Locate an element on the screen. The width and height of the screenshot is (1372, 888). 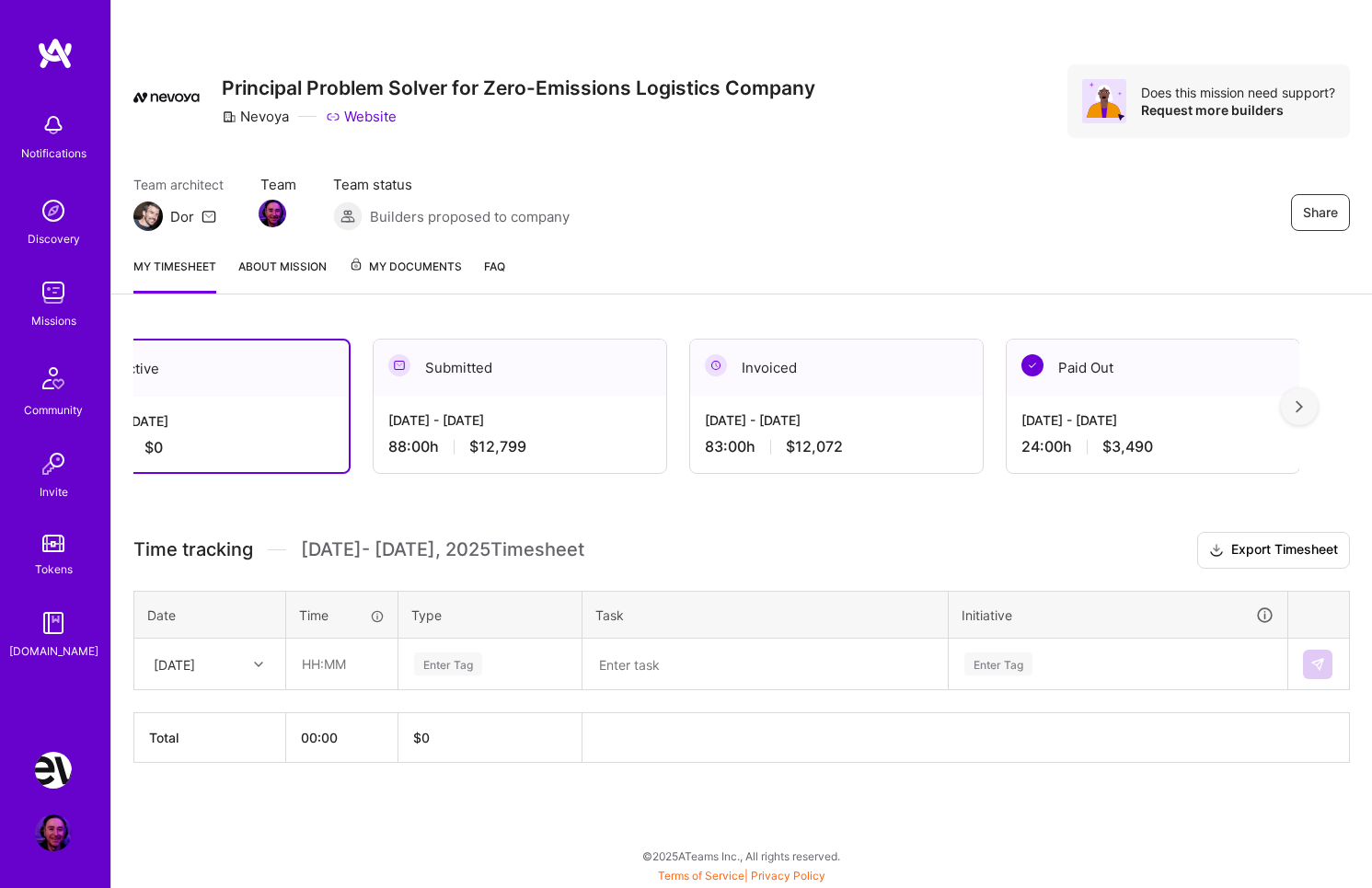
div: © 2025 ATeams Inc., All rights reserved. is located at coordinates (741, 856).